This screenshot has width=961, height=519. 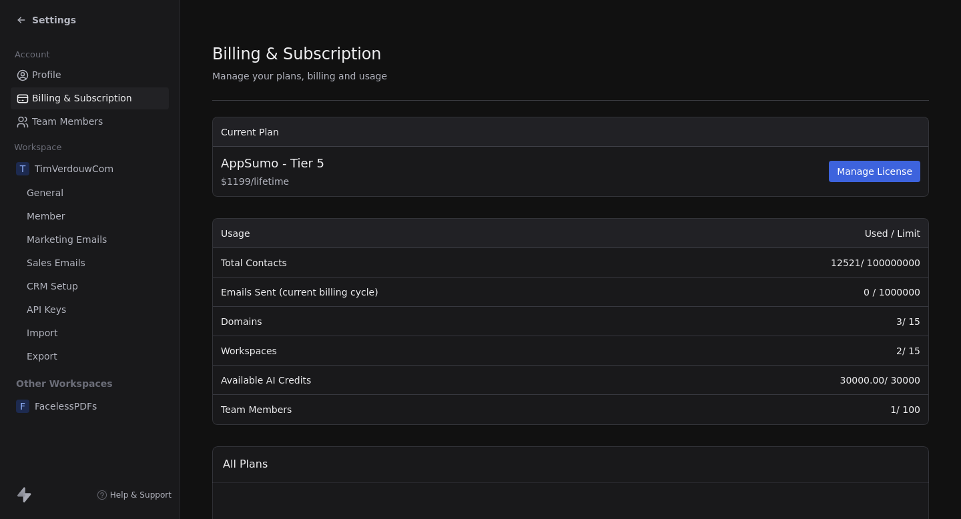 I want to click on a: Sales Emails, so click(x=89, y=263).